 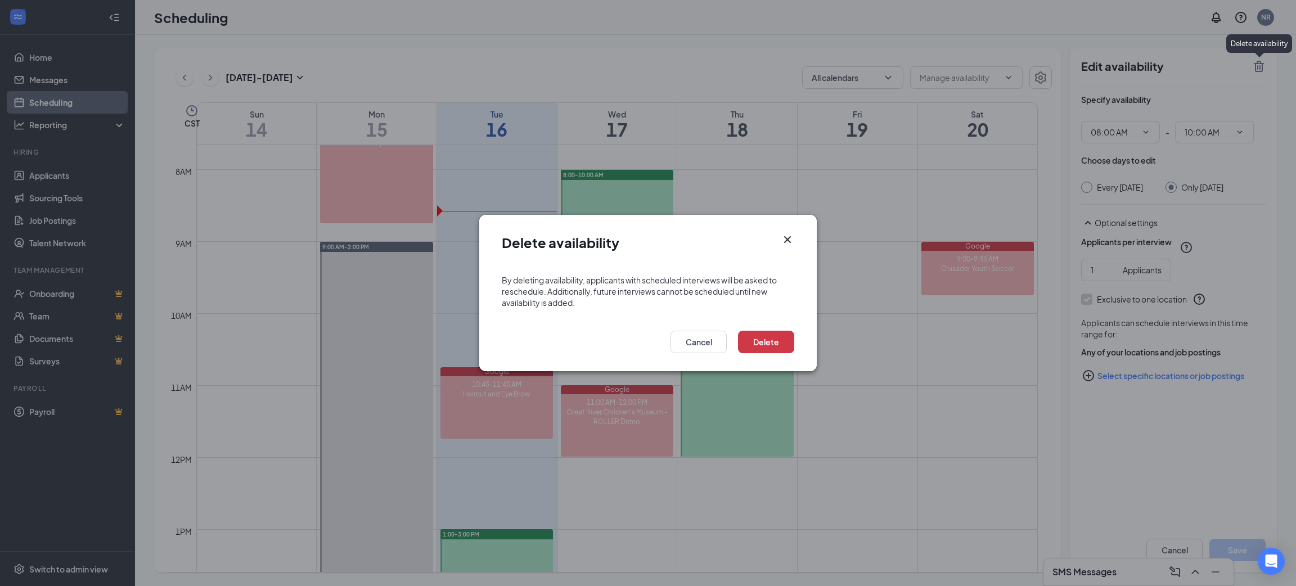 I want to click on div: Delete availability, so click(x=1259, y=43).